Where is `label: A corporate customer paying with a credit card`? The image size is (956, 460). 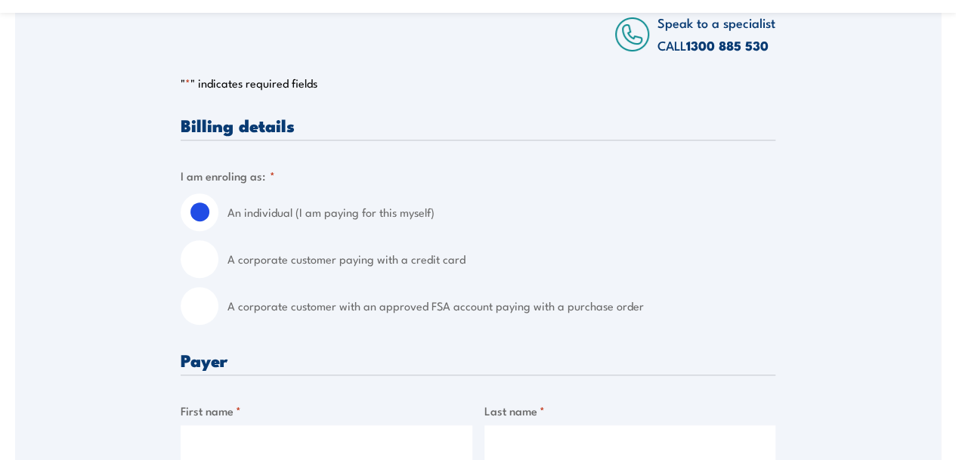
label: A corporate customer paying with a credit card is located at coordinates (501, 259).